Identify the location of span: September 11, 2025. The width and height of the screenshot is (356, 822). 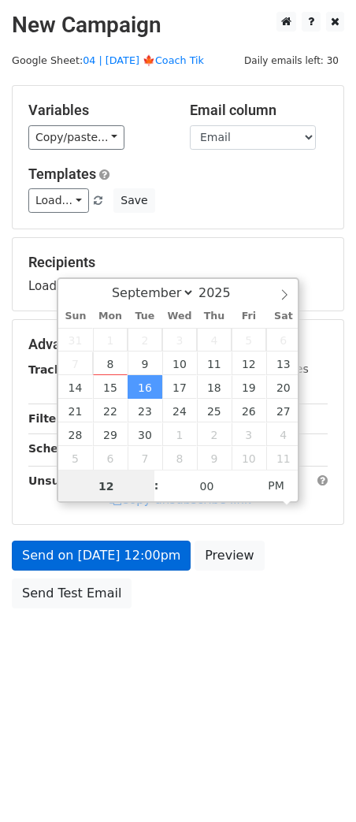
(214, 363).